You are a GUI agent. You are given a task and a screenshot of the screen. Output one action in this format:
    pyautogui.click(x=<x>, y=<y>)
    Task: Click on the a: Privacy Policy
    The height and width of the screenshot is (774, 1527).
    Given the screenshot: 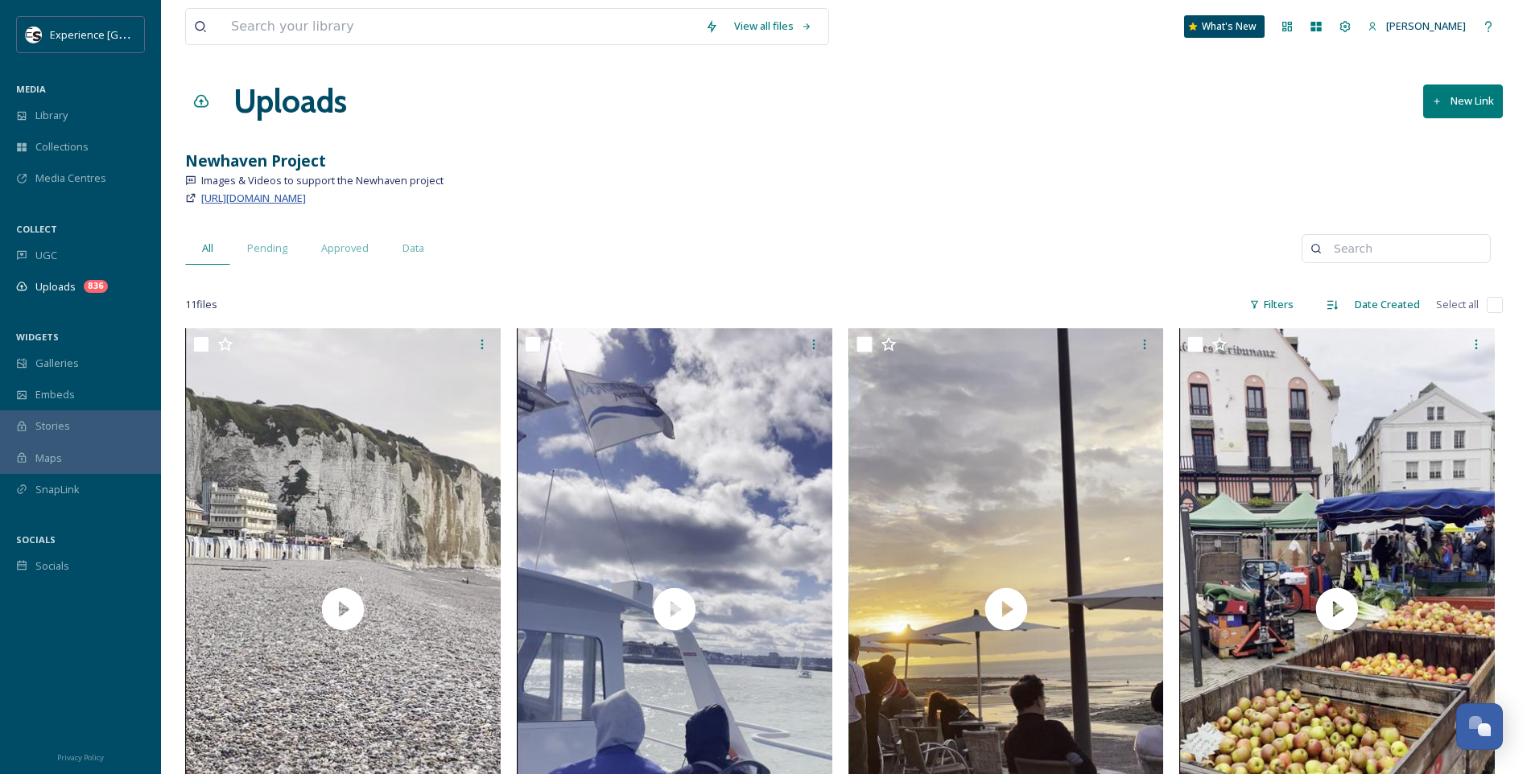 What is the action you would take?
    pyautogui.click(x=80, y=757)
    